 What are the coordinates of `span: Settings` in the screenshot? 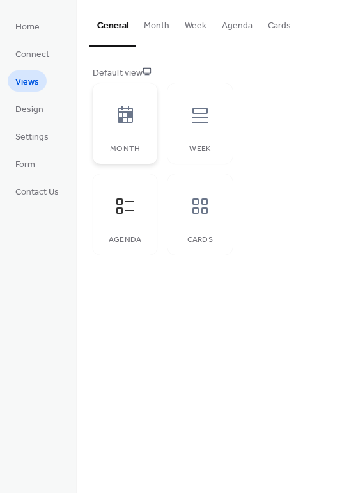 It's located at (32, 137).